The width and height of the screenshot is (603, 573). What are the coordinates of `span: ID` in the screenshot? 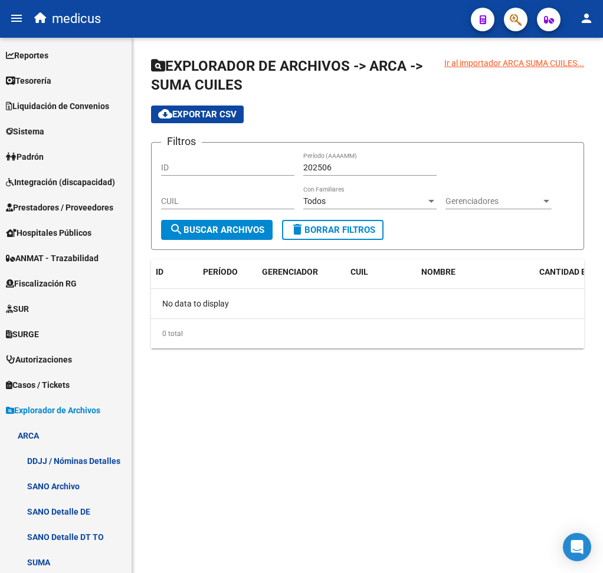 It's located at (159, 272).